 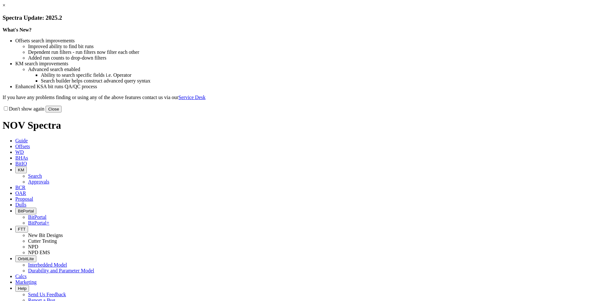 I want to click on p: If you have any problems finding or using any of the above features contact us via our, so click(x=306, y=98).